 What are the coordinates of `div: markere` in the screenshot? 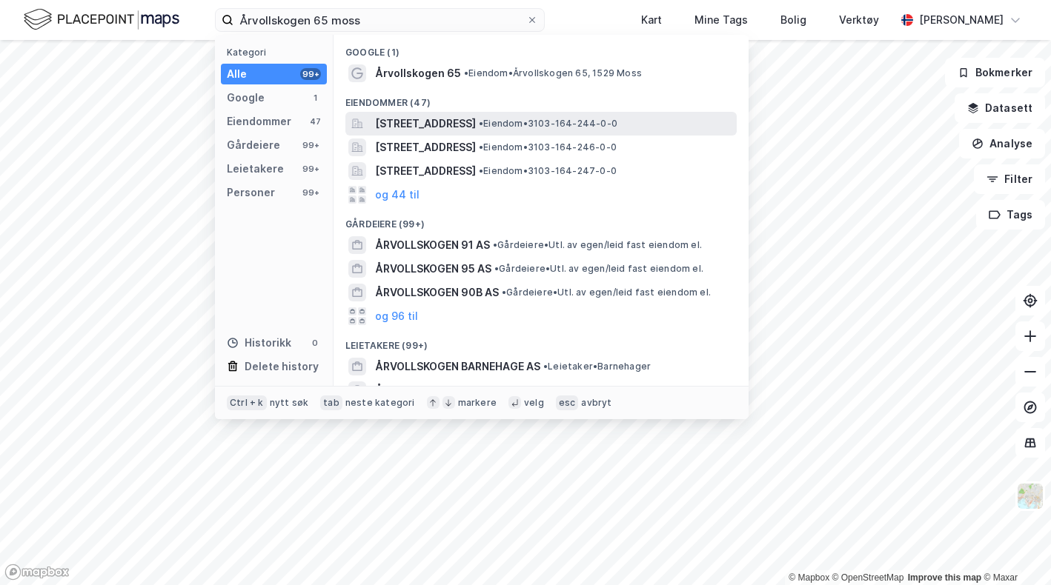 It's located at (477, 403).